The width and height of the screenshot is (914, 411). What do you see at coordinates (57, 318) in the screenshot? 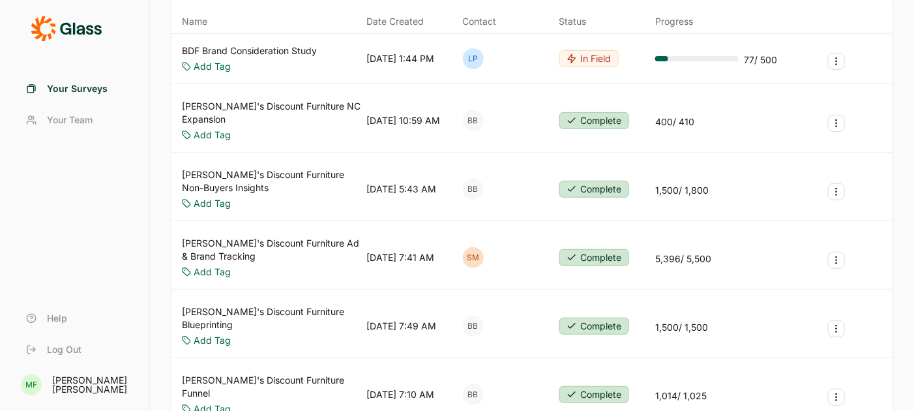
I see `span: Help` at bounding box center [57, 318].